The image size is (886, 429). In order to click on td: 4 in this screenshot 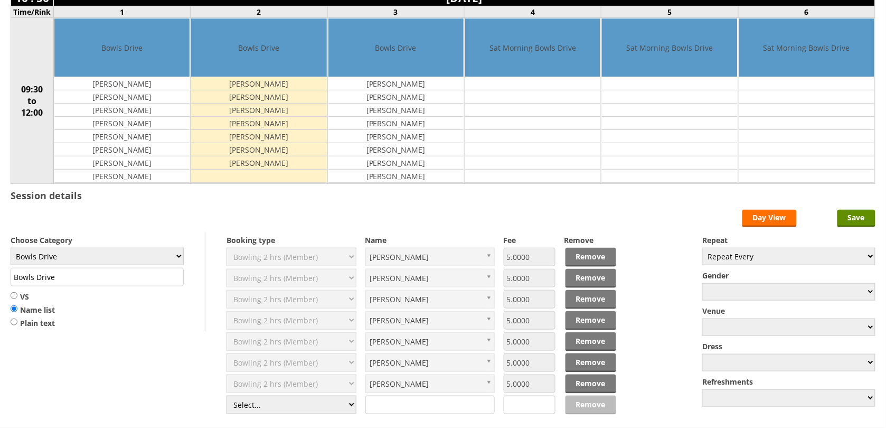, I will do `click(532, 12)`.